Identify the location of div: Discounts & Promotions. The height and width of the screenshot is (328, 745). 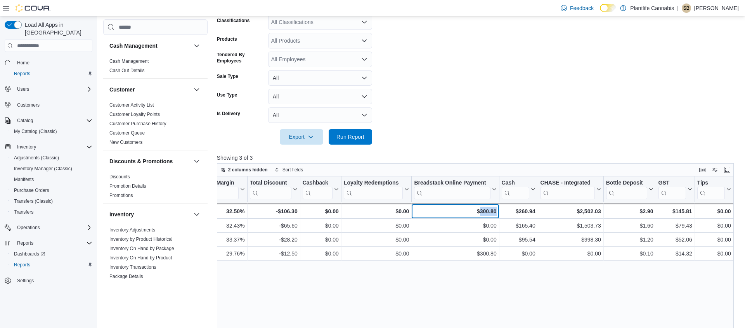
(155, 188).